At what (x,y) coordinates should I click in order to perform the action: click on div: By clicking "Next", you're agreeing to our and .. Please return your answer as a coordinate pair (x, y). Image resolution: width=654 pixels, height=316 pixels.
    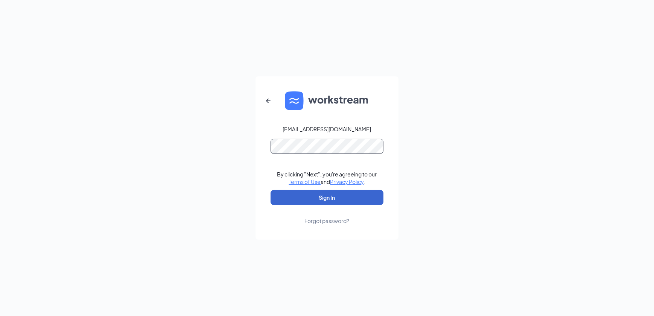
    Looking at the image, I should click on (327, 178).